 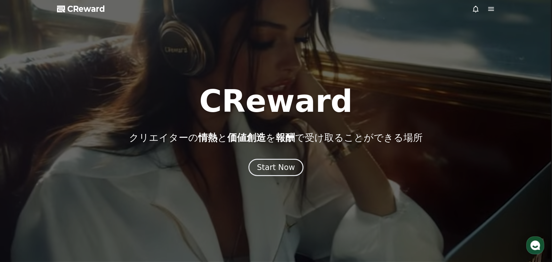 I want to click on button: Start Now, so click(x=276, y=168).